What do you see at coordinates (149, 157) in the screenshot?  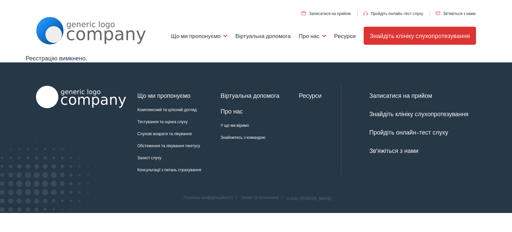 I see `font: Захист слуху` at bounding box center [149, 157].